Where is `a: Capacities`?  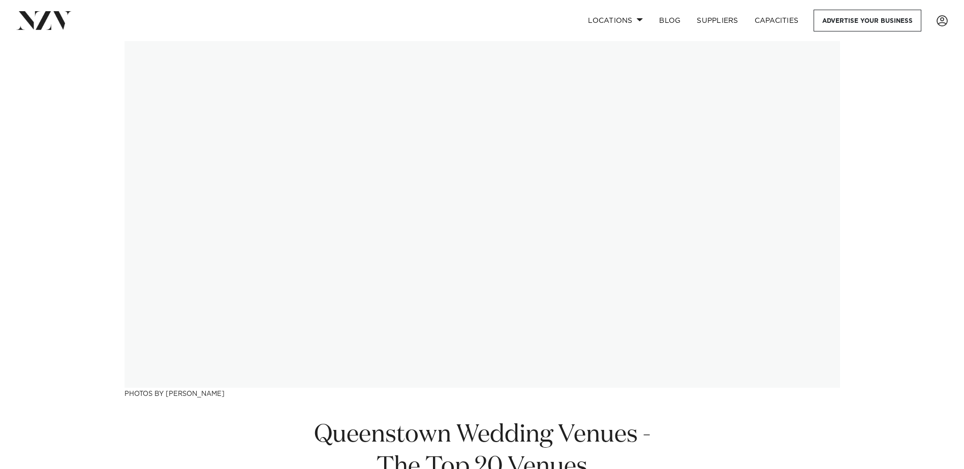 a: Capacities is located at coordinates (776, 20).